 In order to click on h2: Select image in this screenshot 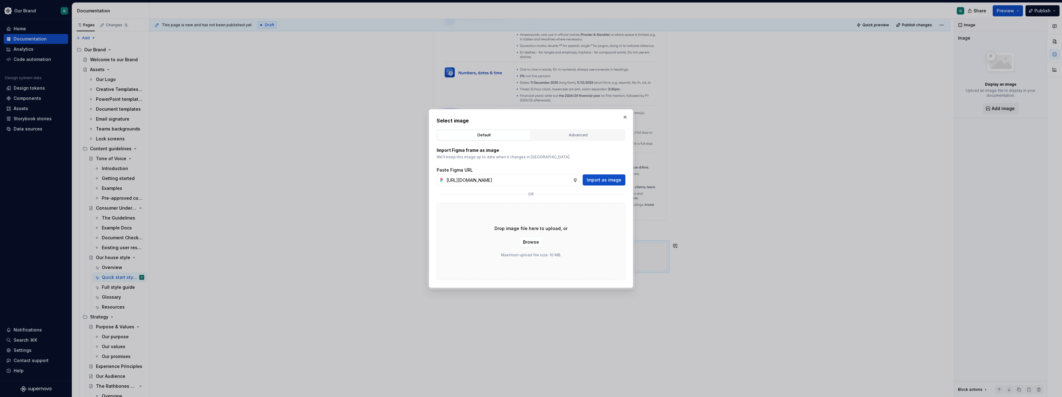, I will do `click(531, 121)`.